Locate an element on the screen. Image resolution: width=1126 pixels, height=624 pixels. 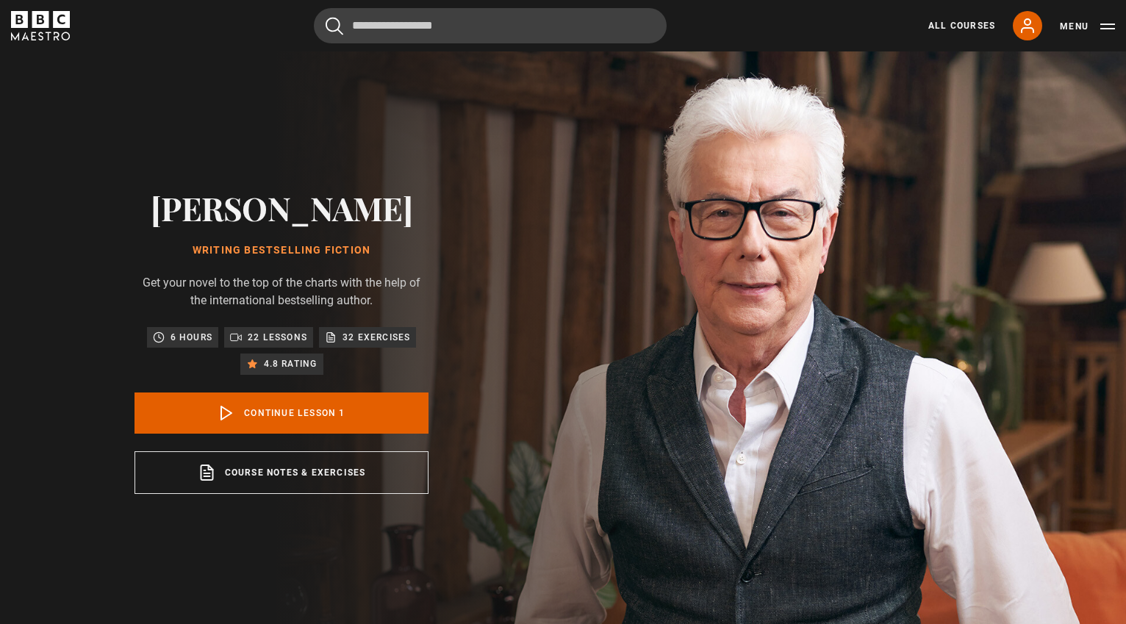
a: All Courses is located at coordinates (961, 26).